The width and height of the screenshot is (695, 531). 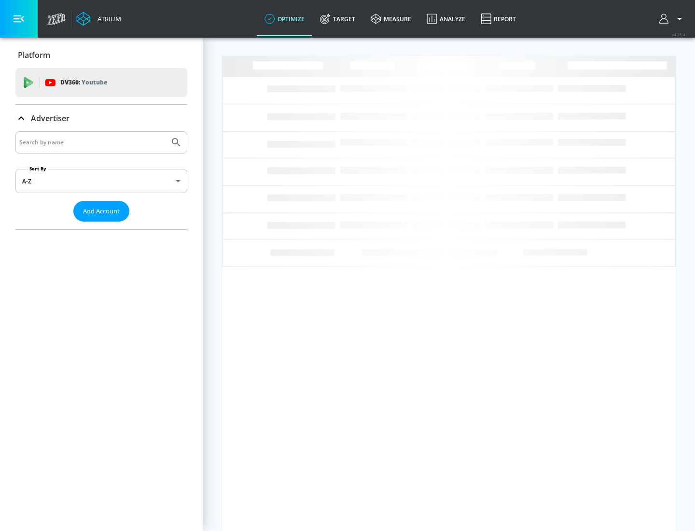 I want to click on p: DV360:, so click(x=84, y=83).